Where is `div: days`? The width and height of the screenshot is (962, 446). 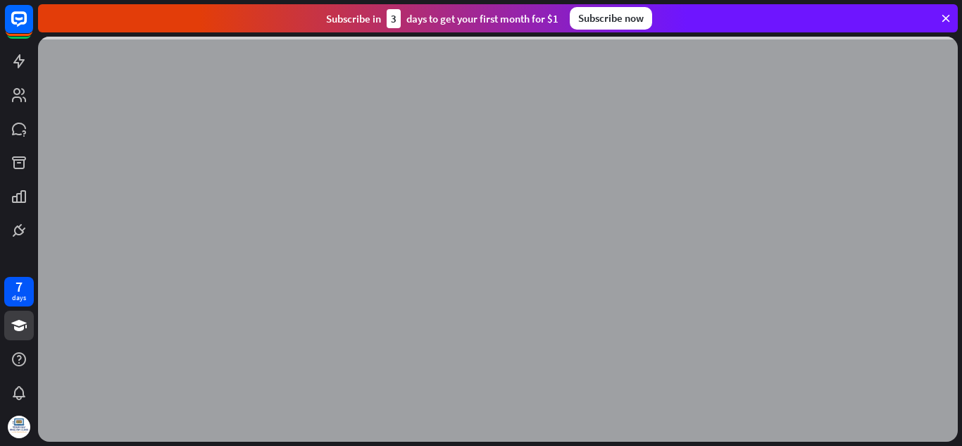 div: days is located at coordinates (19, 298).